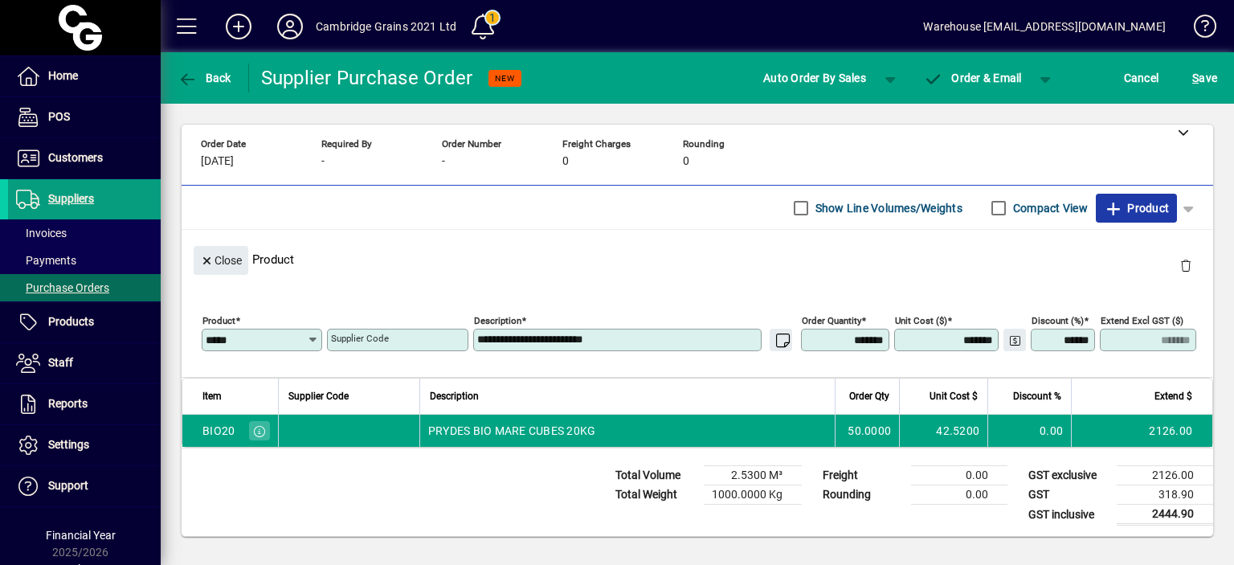 The image size is (1234, 565). What do you see at coordinates (832, 321) in the screenshot?
I see `mat-label: Order Quantity` at bounding box center [832, 321].